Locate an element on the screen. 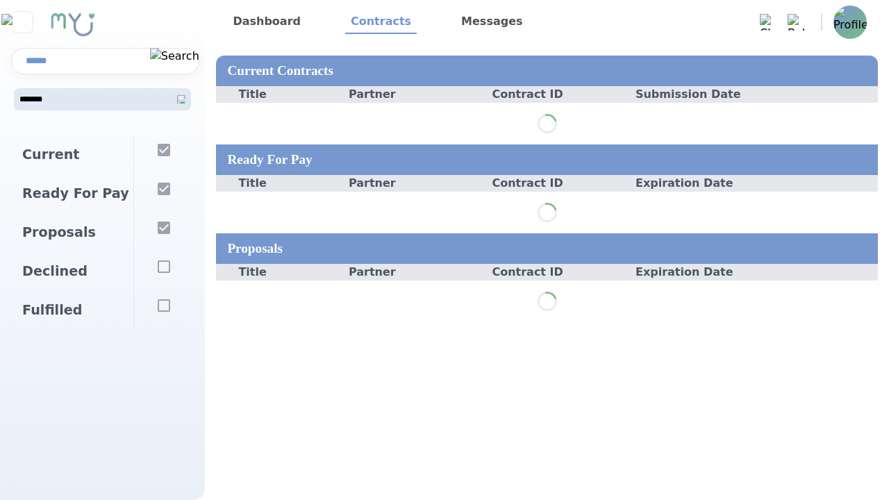  div: Current is located at coordinates (72, 155).